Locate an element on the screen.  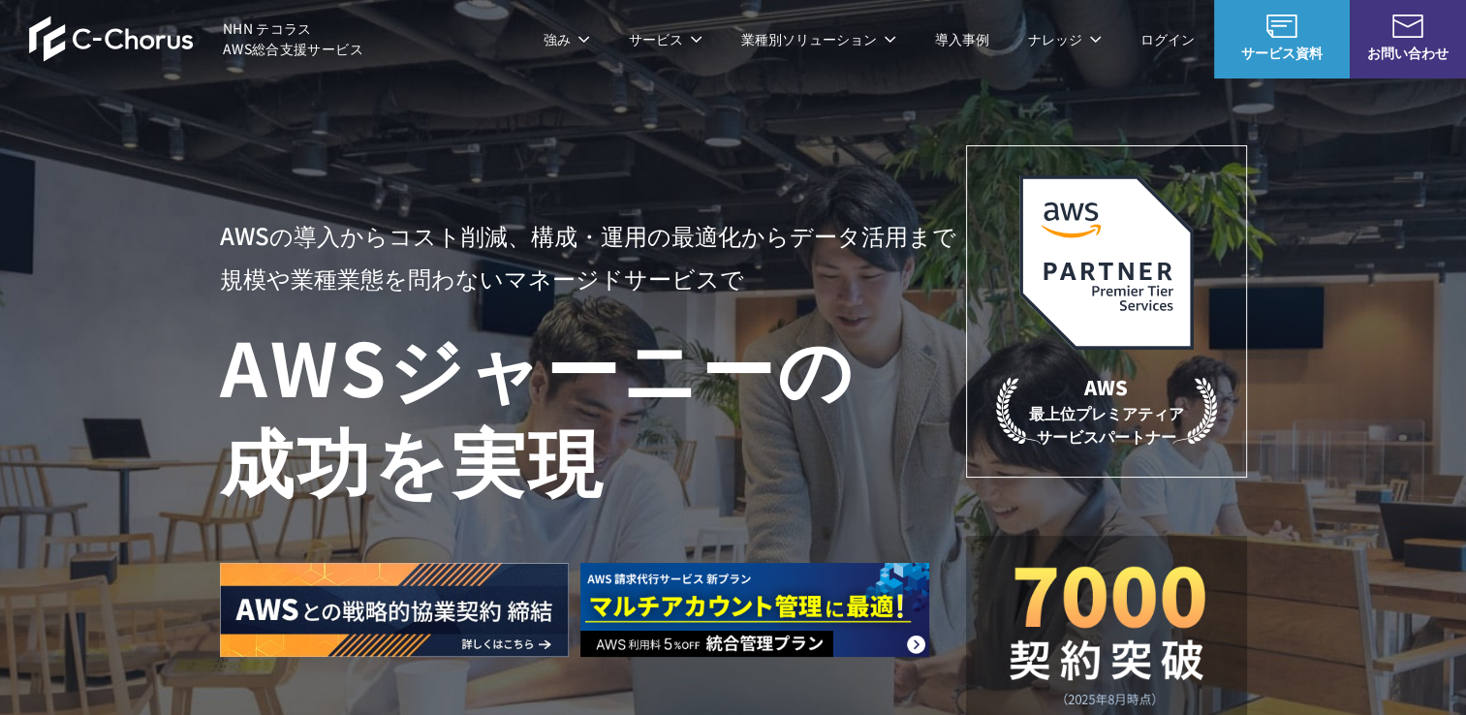
p: 最上位プレミアティア サービスパートナー is located at coordinates (1107, 410).